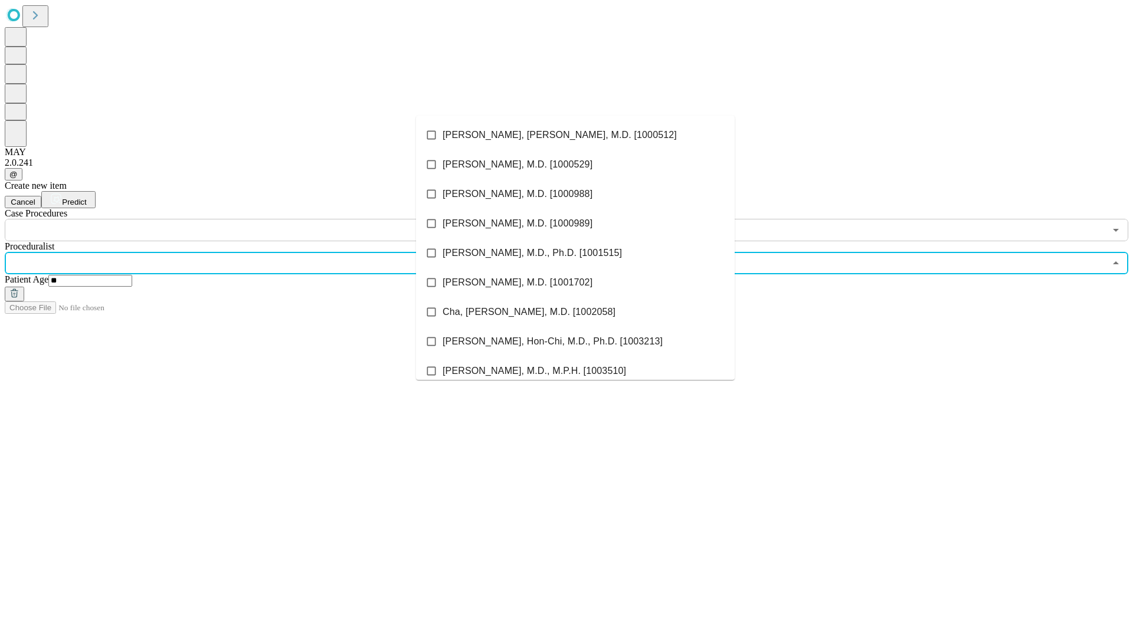  Describe the element at coordinates (1116, 263) in the screenshot. I see `button: Close` at that location.